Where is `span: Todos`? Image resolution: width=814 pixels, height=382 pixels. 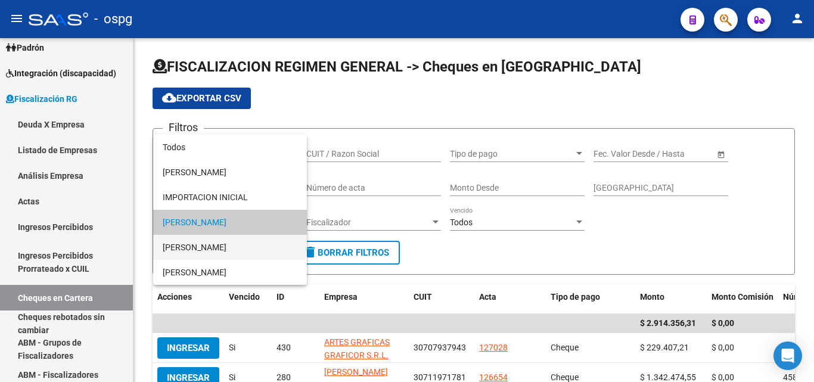 span: Todos is located at coordinates (230, 147).